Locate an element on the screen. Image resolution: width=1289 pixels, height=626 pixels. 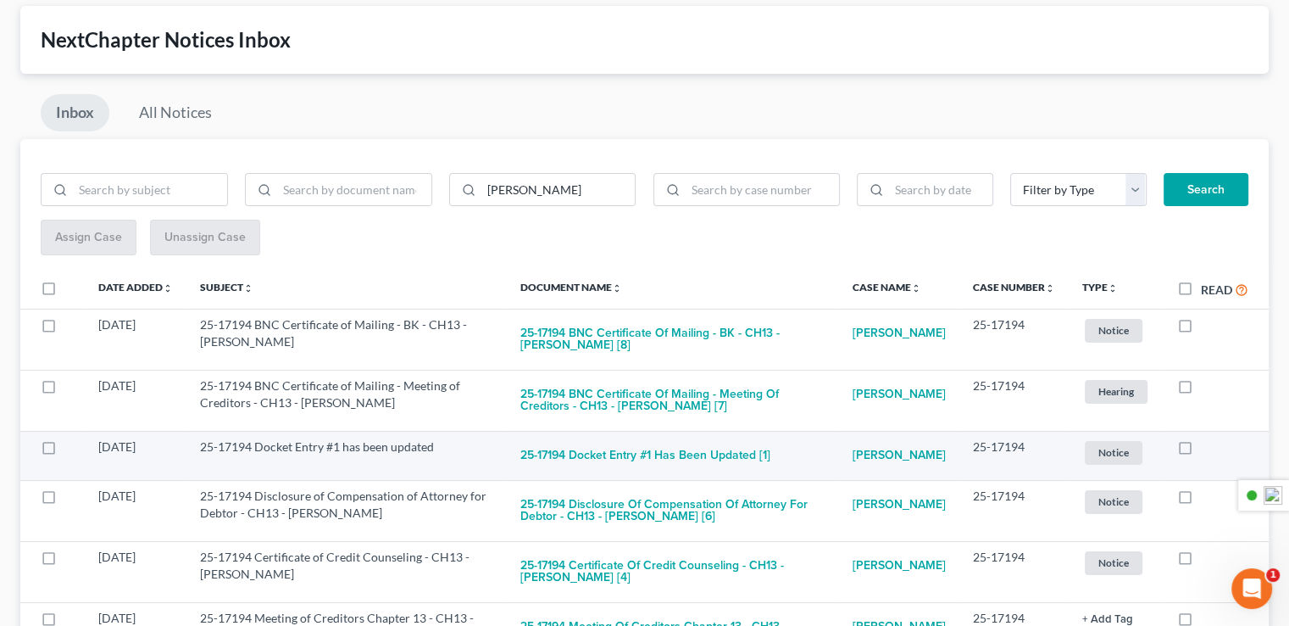
input: Search by case number is located at coordinates (763, 190).